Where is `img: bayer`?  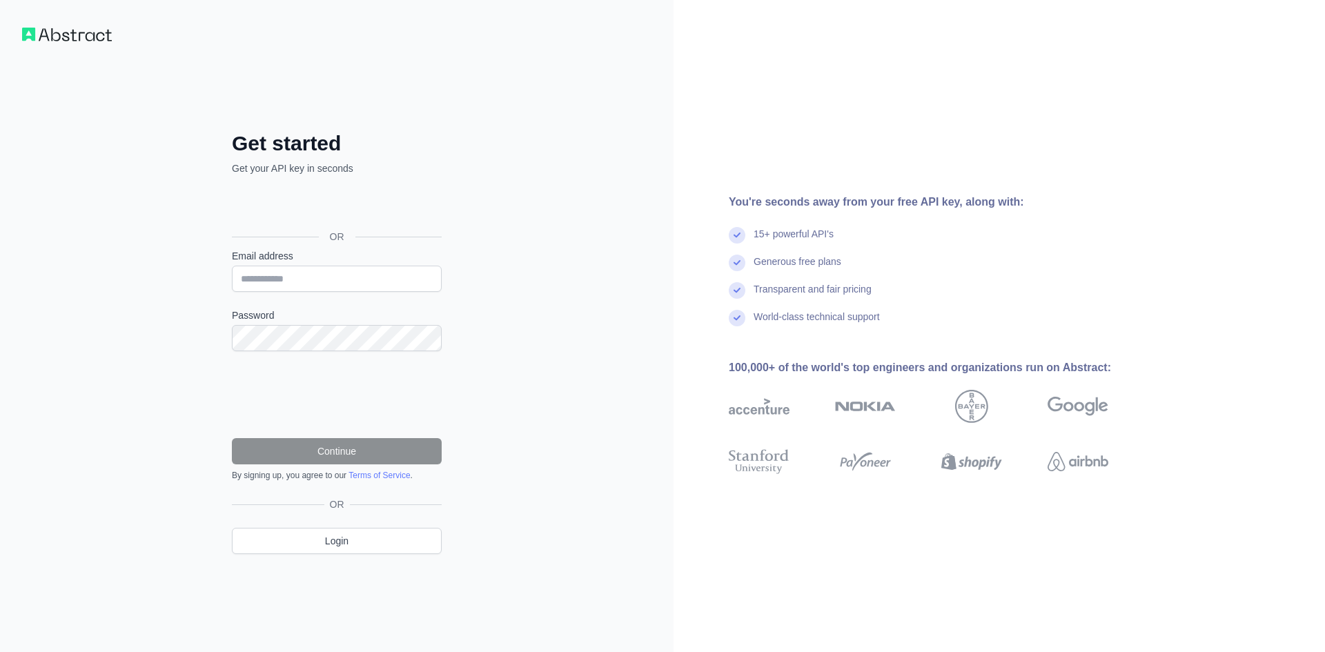 img: bayer is located at coordinates (972, 406).